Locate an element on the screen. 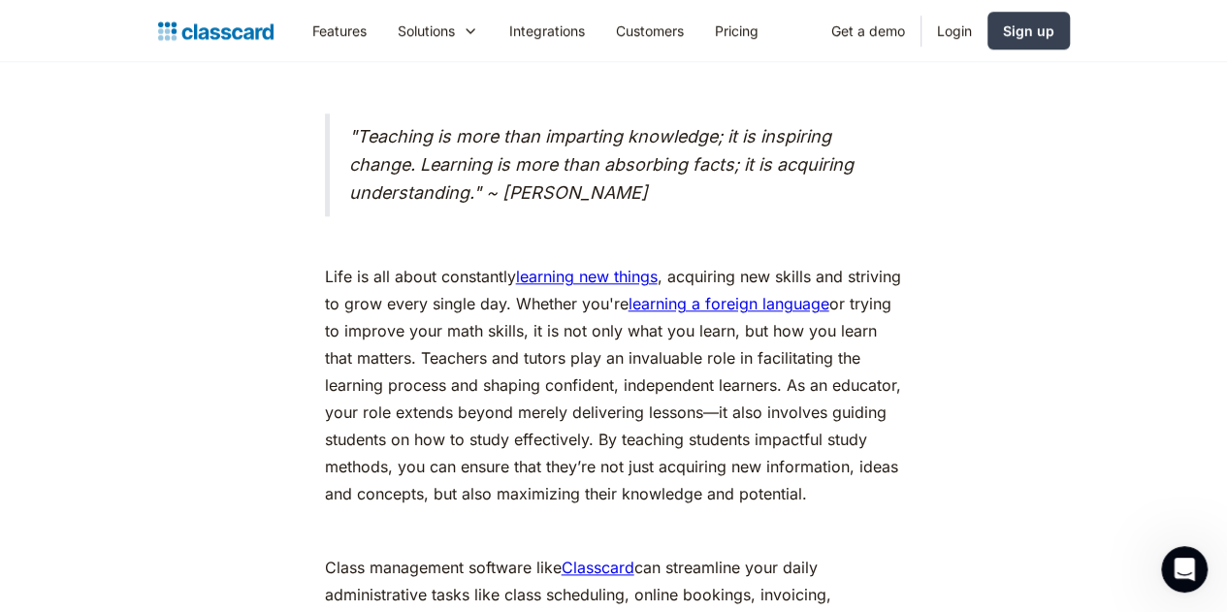  a: Sign up is located at coordinates (1028, 30).